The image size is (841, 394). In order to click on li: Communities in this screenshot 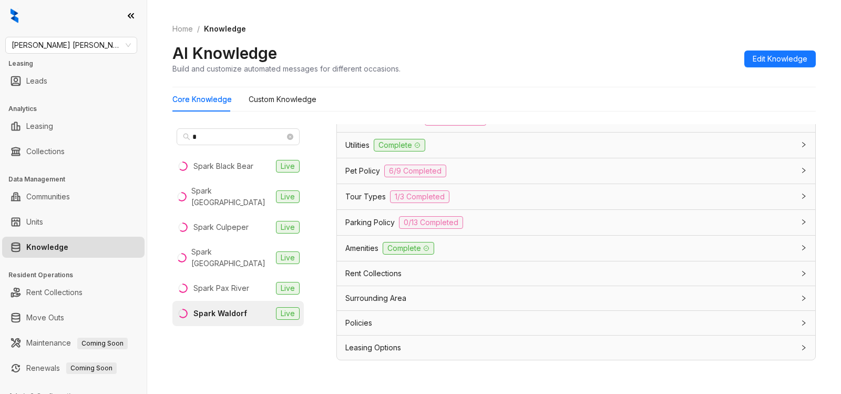, I will do `click(73, 197)`.